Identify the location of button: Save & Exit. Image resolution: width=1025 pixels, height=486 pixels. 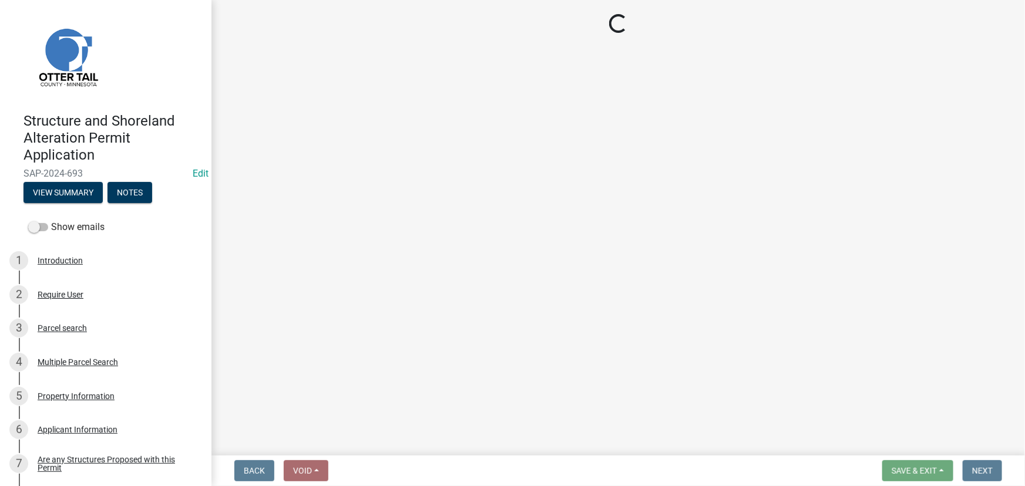
(917, 471).